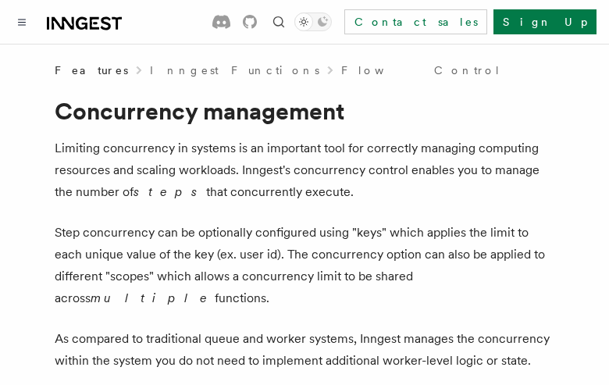 The width and height of the screenshot is (609, 385). I want to click on a: Flow Control, so click(420, 70).